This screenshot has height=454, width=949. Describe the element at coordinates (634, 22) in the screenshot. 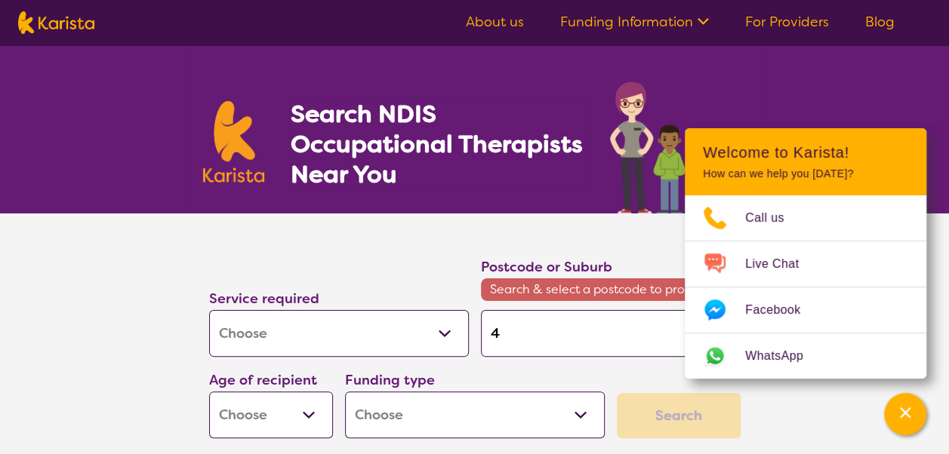

I see `a: Funding Information` at that location.